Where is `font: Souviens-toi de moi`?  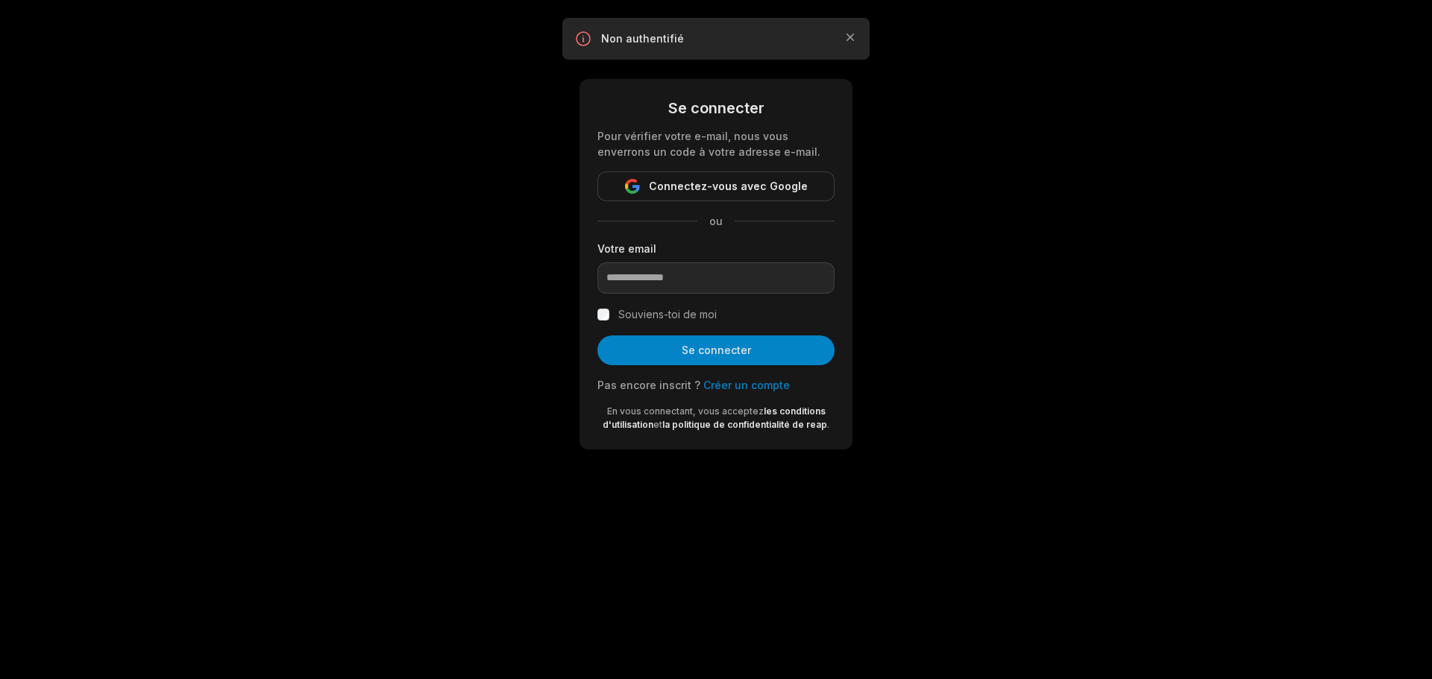
font: Souviens-toi de moi is located at coordinates (667, 314).